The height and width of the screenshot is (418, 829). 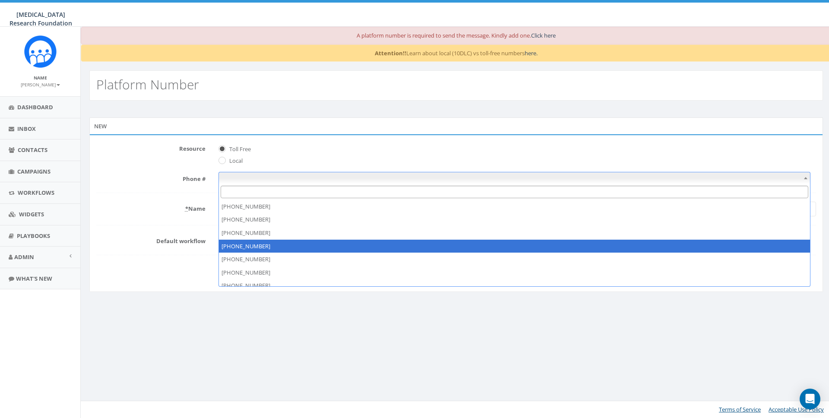 What do you see at coordinates (32, 150) in the screenshot?
I see `span: Contacts` at bounding box center [32, 150].